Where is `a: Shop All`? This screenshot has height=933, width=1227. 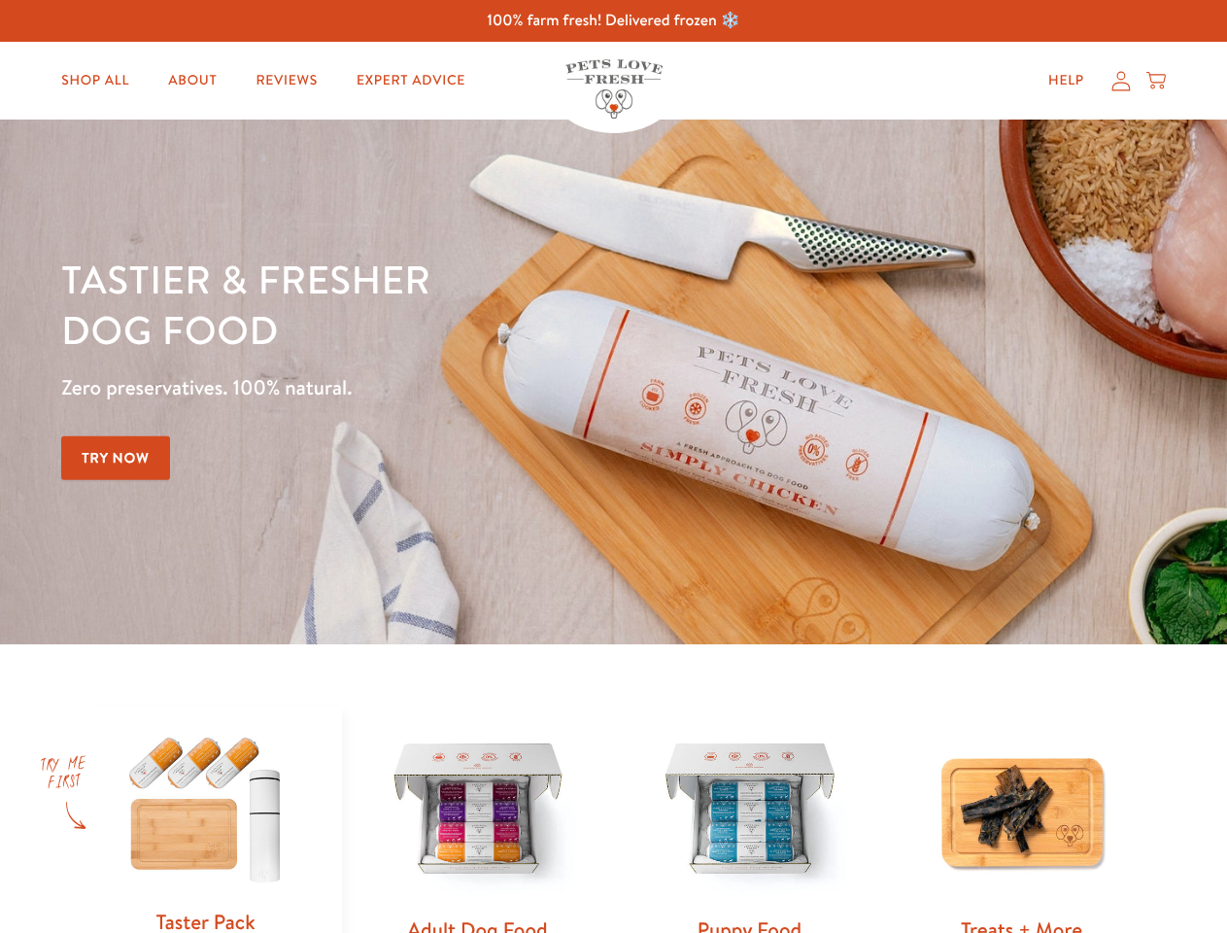
a: Shop All is located at coordinates (95, 81).